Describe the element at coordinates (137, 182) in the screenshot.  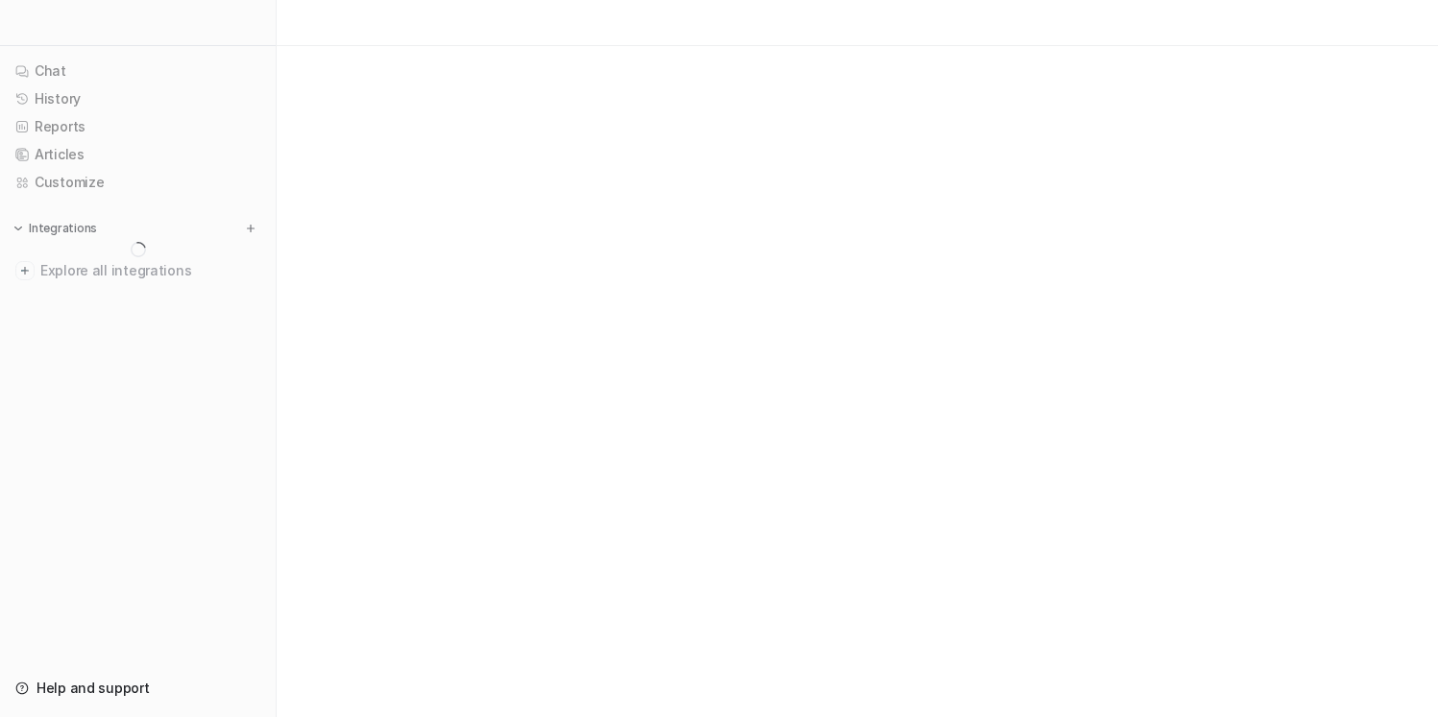
I see `a: Customize` at that location.